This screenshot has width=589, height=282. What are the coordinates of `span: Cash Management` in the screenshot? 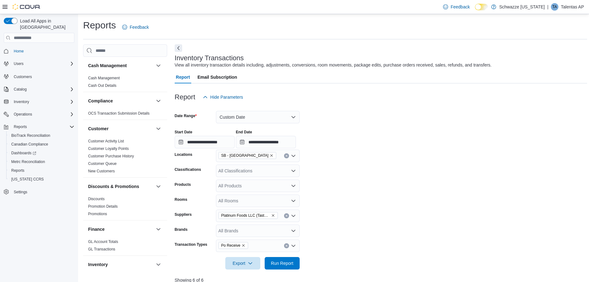 It's located at (104, 78).